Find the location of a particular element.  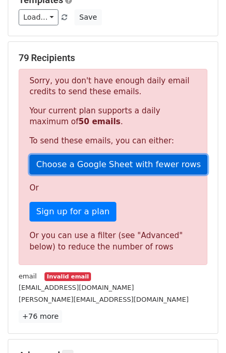

a: +76 more is located at coordinates (40, 316).